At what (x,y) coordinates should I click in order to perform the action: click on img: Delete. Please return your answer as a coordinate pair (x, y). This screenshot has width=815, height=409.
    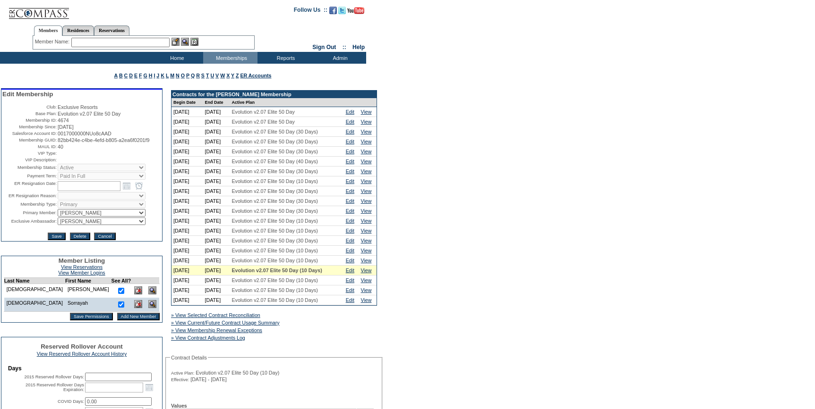
    Looking at the image, I should click on (138, 304).